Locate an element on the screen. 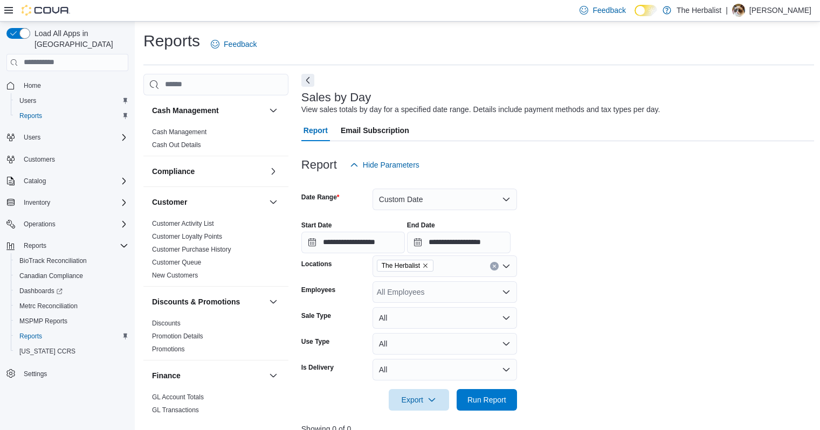 The image size is (820, 430). label: Date Range is located at coordinates (320, 197).